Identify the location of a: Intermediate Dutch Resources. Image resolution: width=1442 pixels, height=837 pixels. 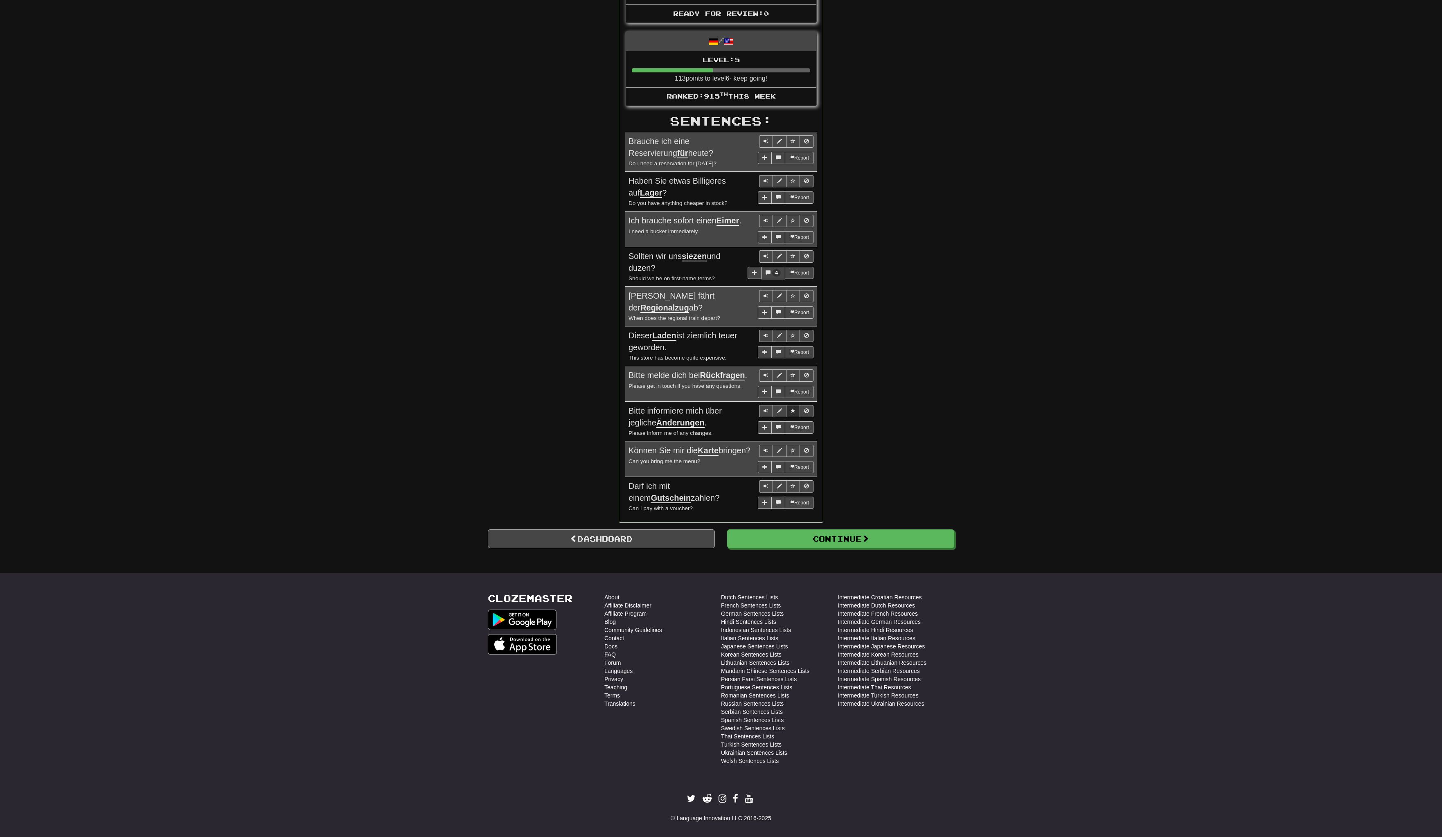
(876, 605).